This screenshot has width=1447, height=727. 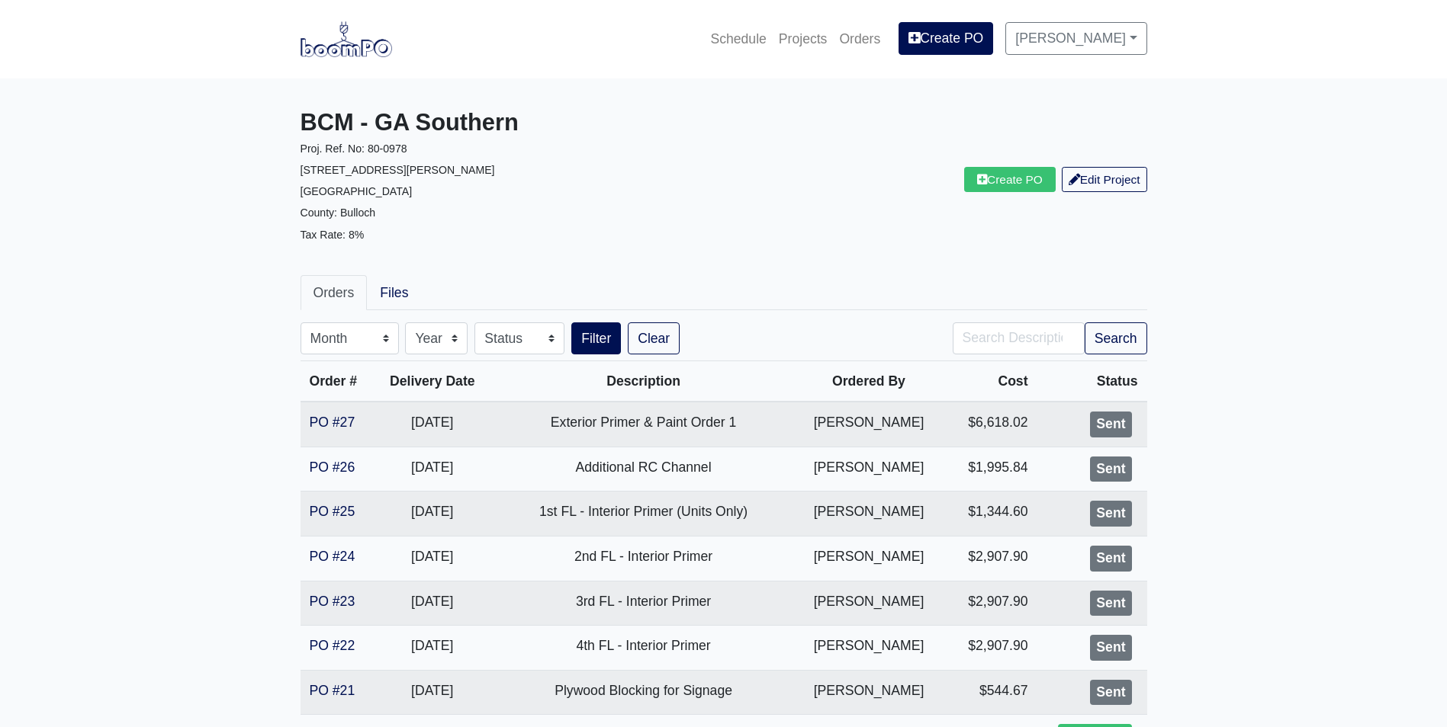 I want to click on a: PO #23, so click(x=332, y=602).